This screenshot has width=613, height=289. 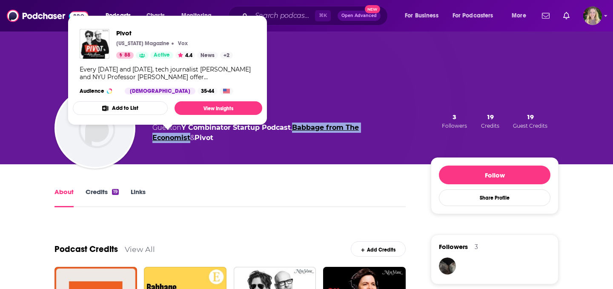 I want to click on a: News, so click(x=207, y=55).